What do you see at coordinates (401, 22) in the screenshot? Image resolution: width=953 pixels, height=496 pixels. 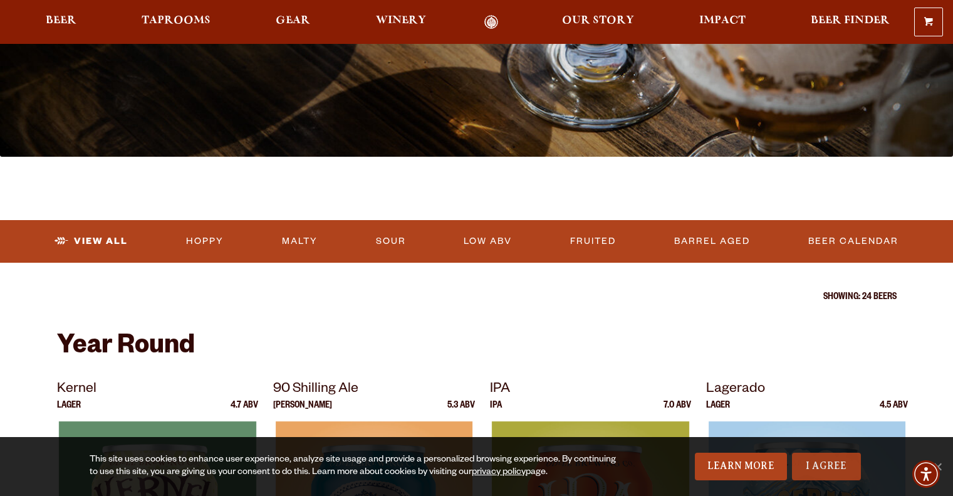 I see `a: Winery` at bounding box center [401, 22].